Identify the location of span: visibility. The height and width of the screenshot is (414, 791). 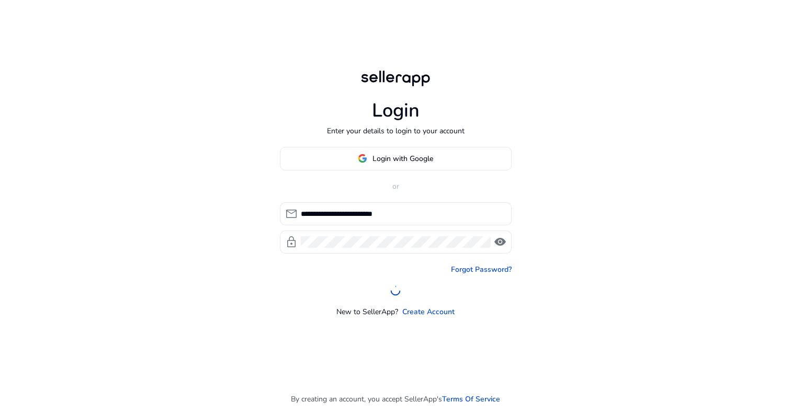
(500, 242).